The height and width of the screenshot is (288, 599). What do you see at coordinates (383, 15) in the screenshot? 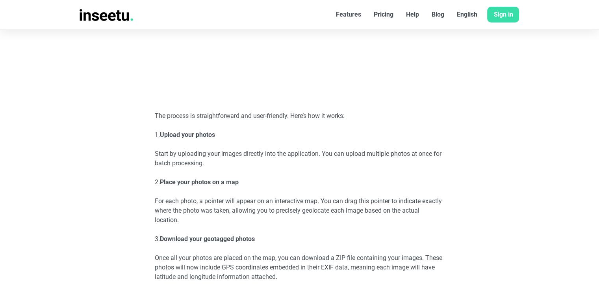
I see `a: Pricing` at bounding box center [383, 15].